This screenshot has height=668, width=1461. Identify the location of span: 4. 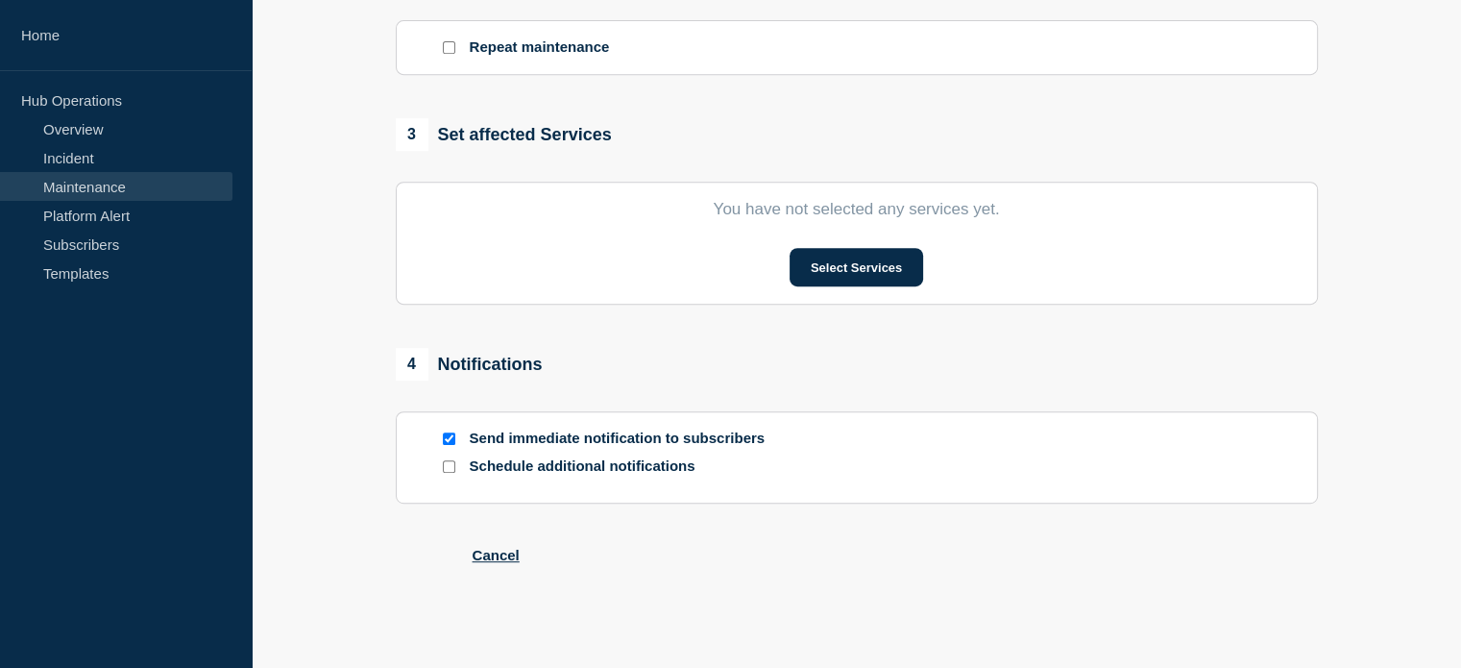
(412, 364).